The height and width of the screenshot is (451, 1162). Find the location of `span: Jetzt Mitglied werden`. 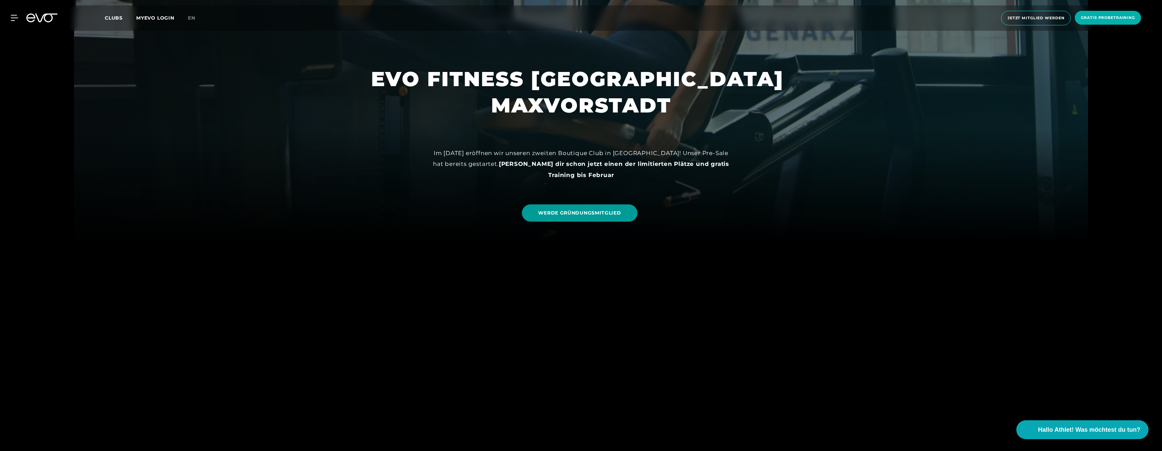

span: Jetzt Mitglied werden is located at coordinates (1036, 18).